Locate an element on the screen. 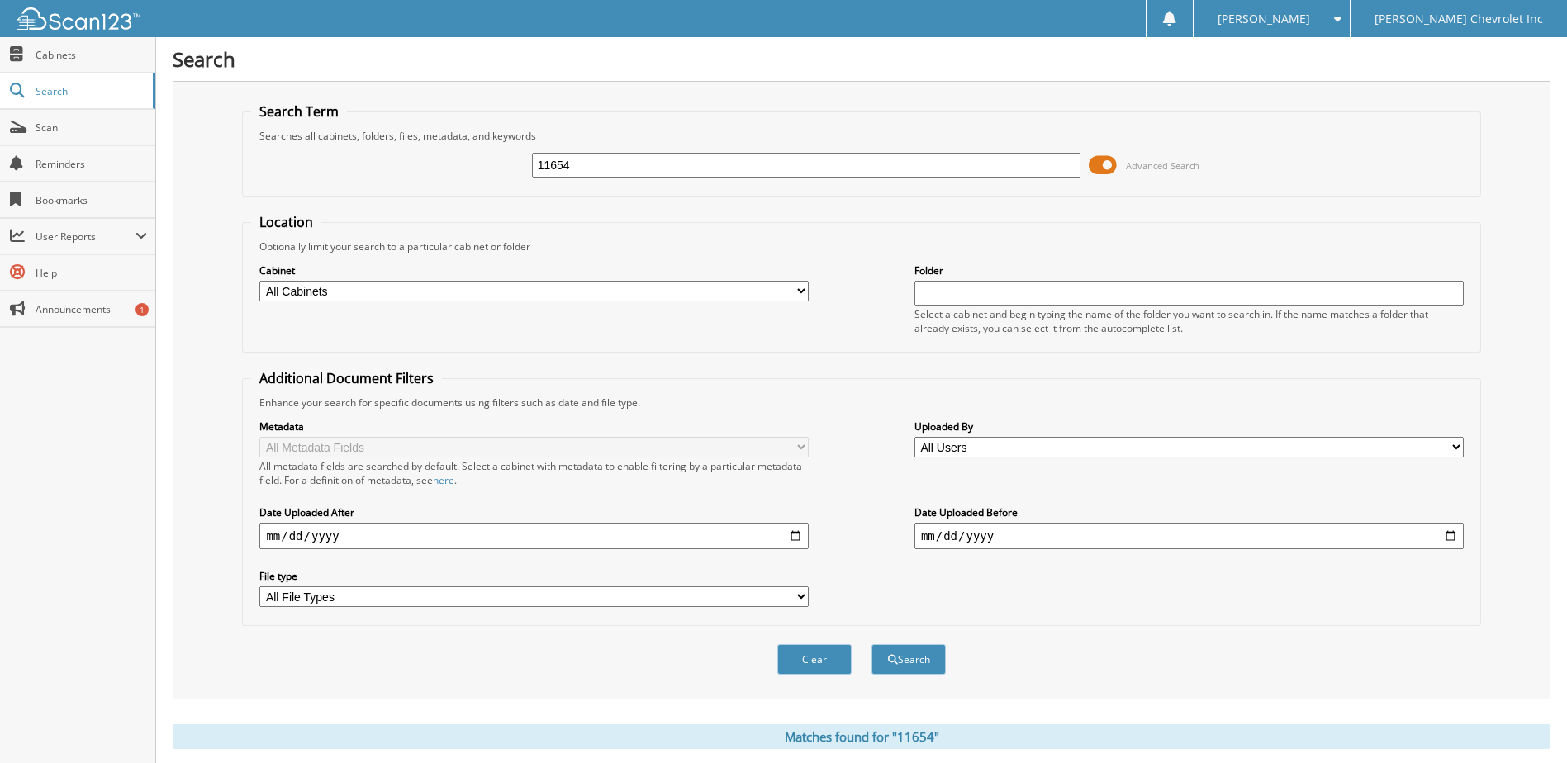  img: scan123-logo-white.svg is located at coordinates (78, 18).